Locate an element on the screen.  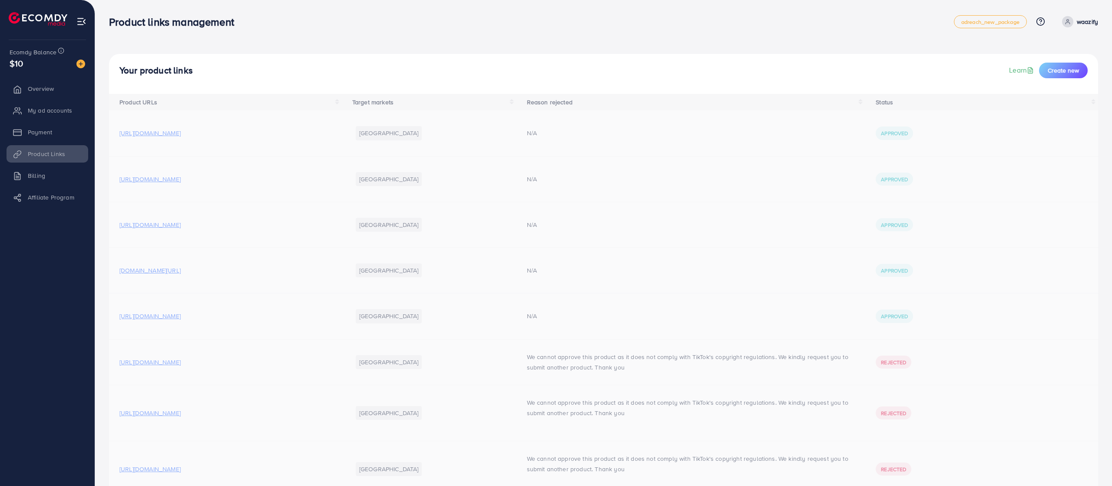
a: logo is located at coordinates (38, 19).